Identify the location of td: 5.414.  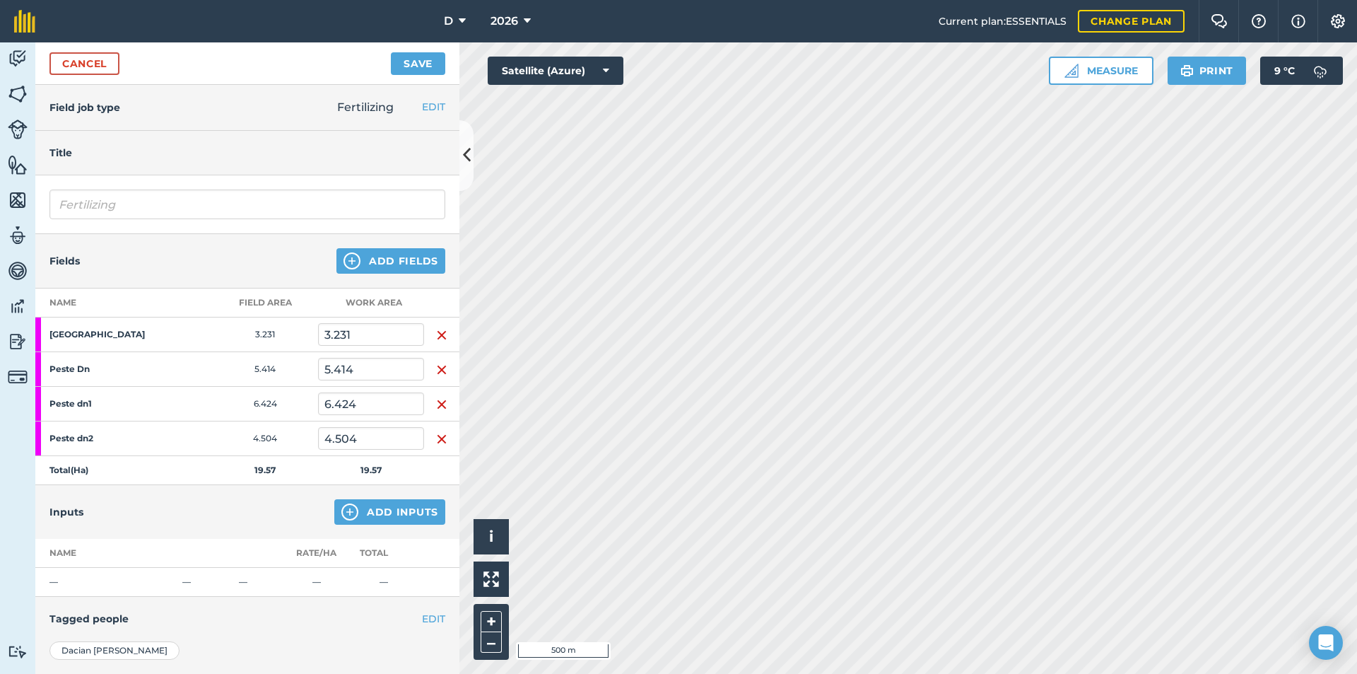
(265, 369).